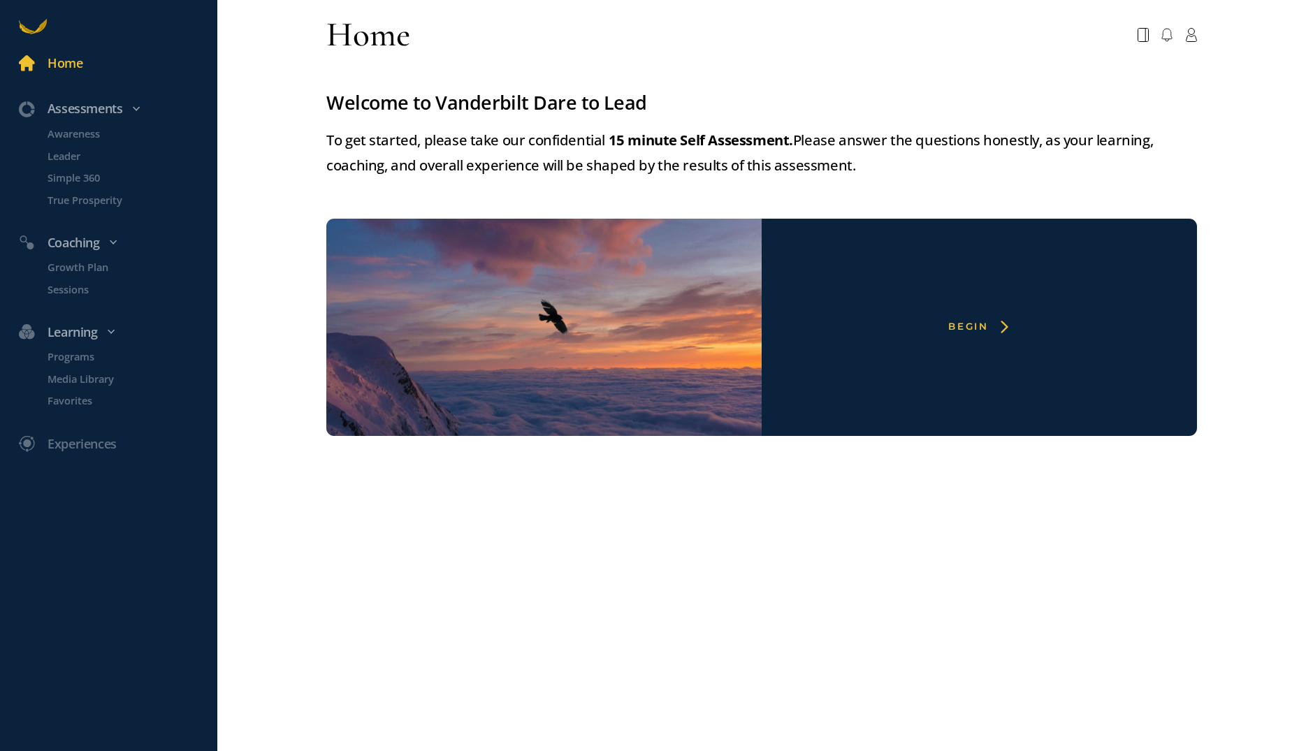 This screenshot has height=751, width=1306. Describe the element at coordinates (123, 133) in the screenshot. I see `a: Awareness` at that location.